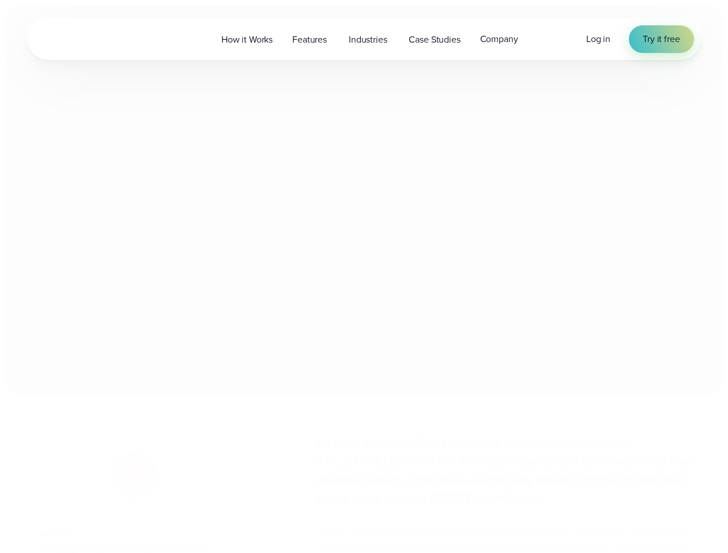 This screenshot has width=728, height=553. Describe the element at coordinates (247, 39) in the screenshot. I see `a: How it Works` at that location.